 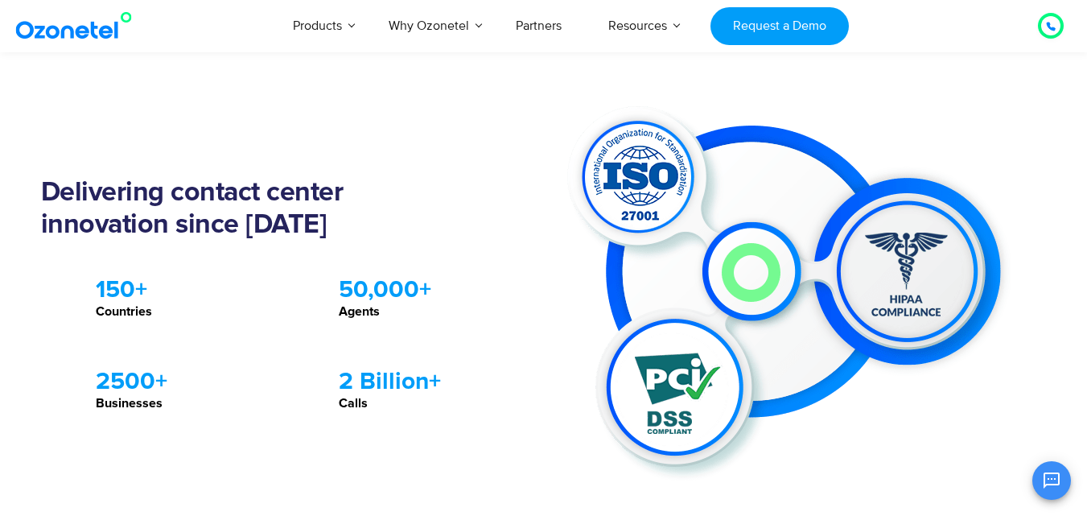 What do you see at coordinates (779, 26) in the screenshot?
I see `a: Request a Demo` at bounding box center [779, 26].